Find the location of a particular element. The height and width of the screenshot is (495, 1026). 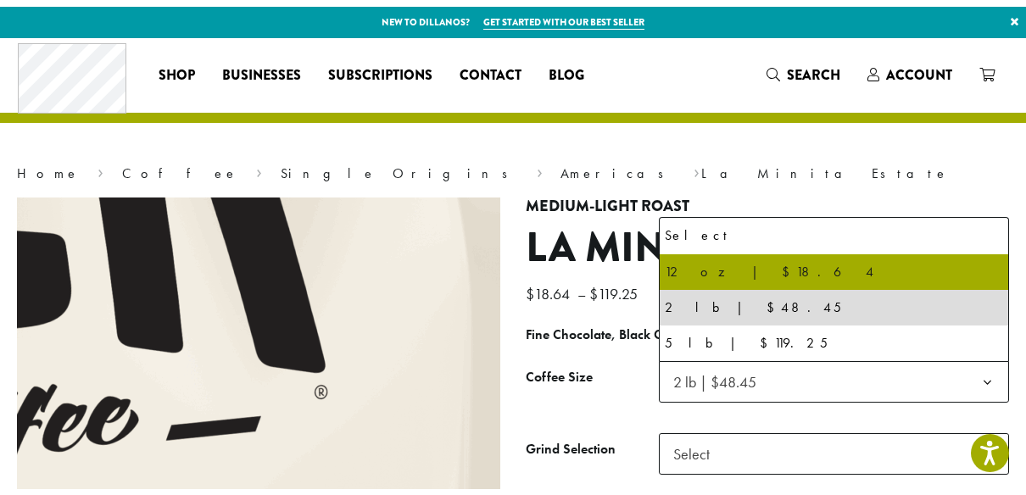

a: Shop is located at coordinates (176, 69).